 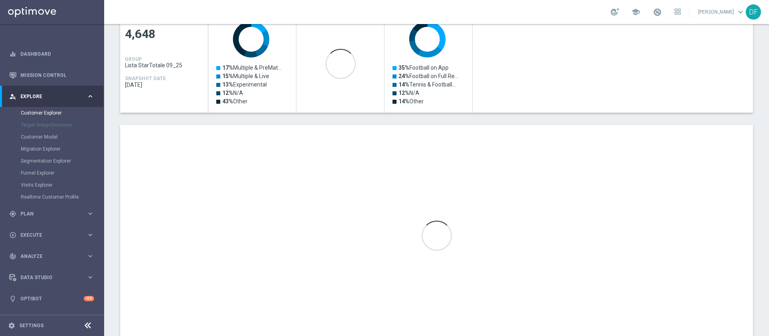 I want to click on div: gps_fixed Plan keyboard_arrow_right, so click(x=52, y=214).